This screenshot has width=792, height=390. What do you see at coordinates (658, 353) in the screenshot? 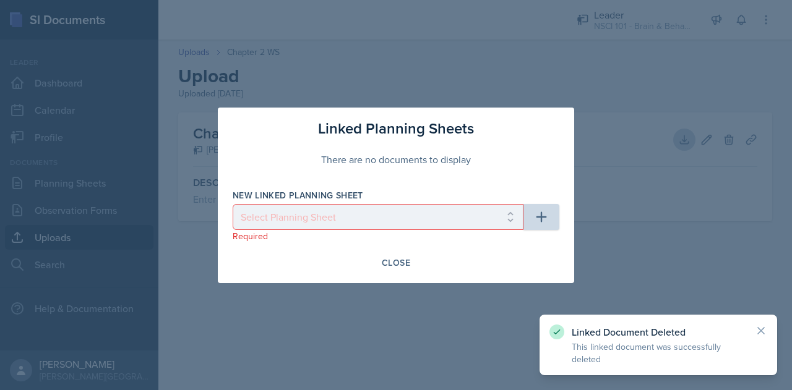
I see `p: This linked document was successfully deleted` at bounding box center [658, 353].